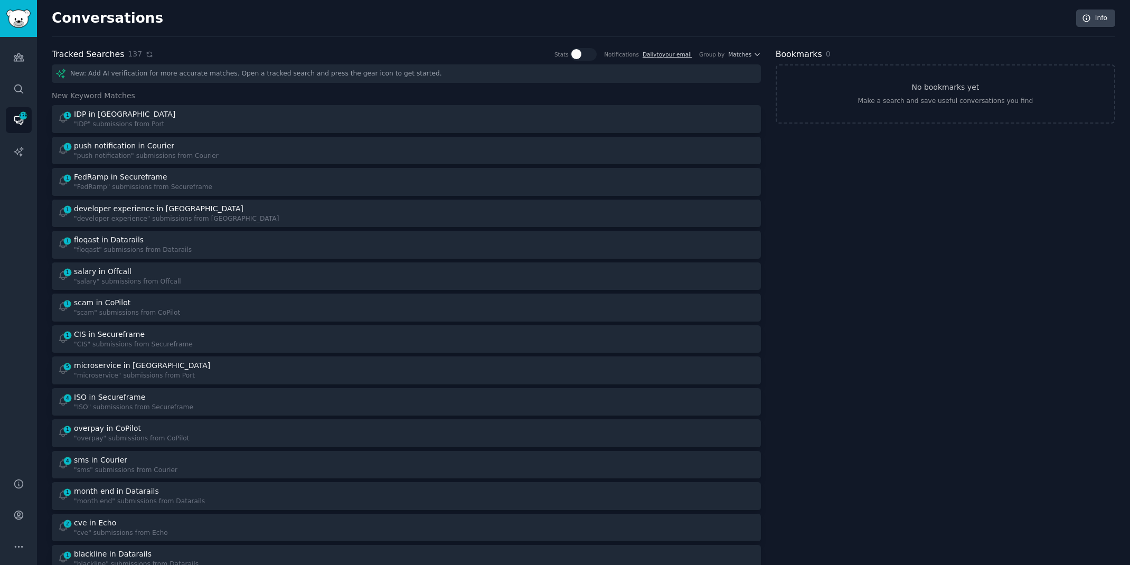 The image size is (1130, 565). Describe the element at coordinates (406, 73) in the screenshot. I see `div: New: Add AI verification for more accurate matches. Open a tracked search and press the gear icon...` at that location.